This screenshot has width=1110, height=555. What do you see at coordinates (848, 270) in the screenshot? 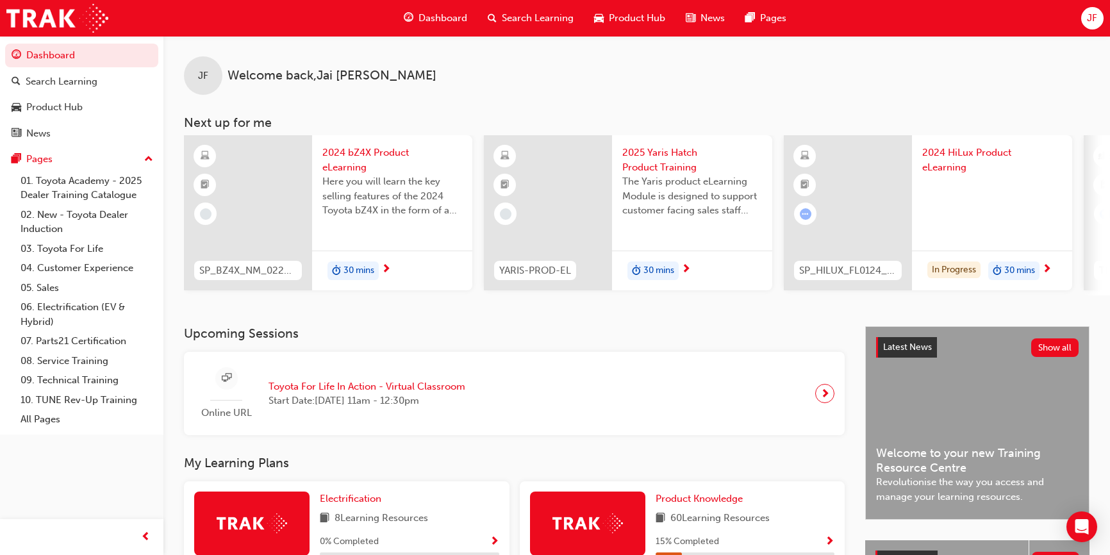
I see `span: SP_HILUX_FL0124_EL` at bounding box center [848, 270].